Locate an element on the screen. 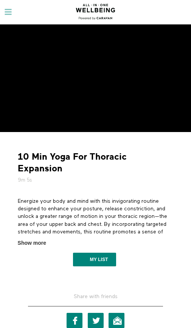 This screenshot has height=328, width=191. strong: 10 Min Yoga For Thoracic Expansion is located at coordinates (96, 163).